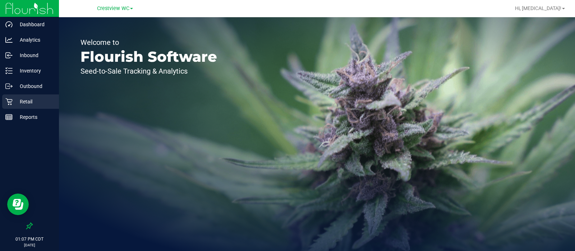  What do you see at coordinates (149, 71) in the screenshot?
I see `p: Seed-to-Sale Tracking & Analytics` at bounding box center [149, 71].